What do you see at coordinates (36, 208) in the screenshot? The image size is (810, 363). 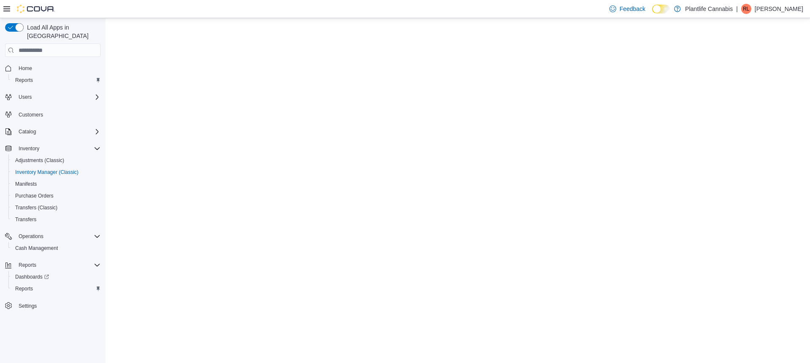 I see `a: Transfers (Classic)` at bounding box center [36, 208].